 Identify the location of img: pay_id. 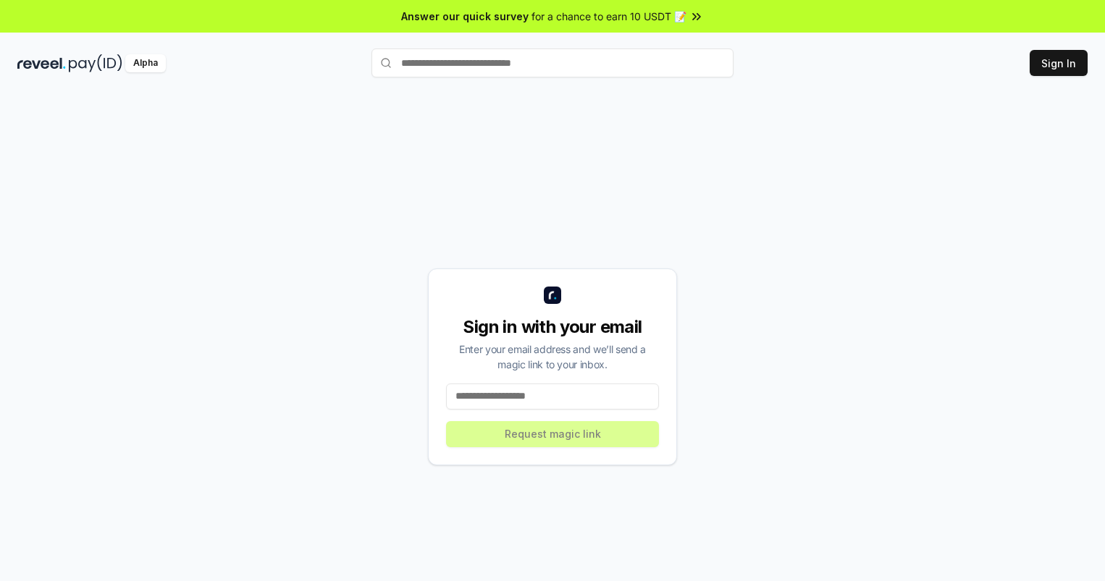
(96, 63).